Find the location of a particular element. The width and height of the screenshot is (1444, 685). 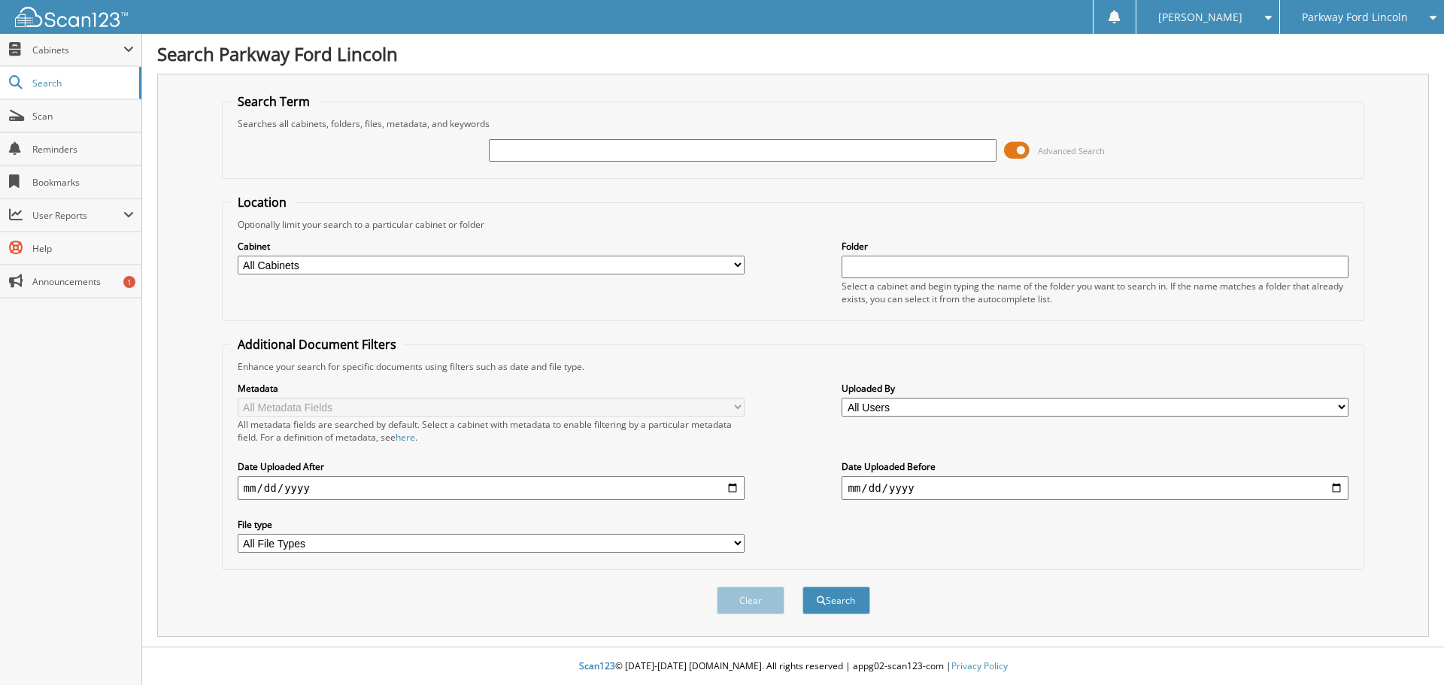

a: here is located at coordinates (405, 437).